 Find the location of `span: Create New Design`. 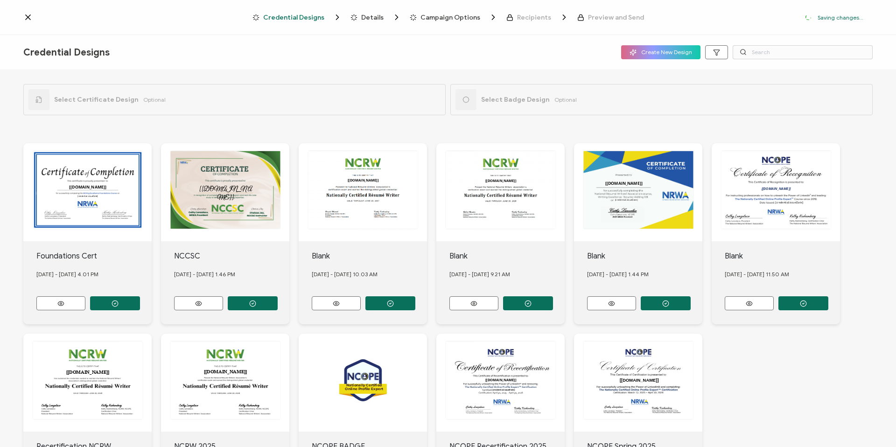

span: Create New Design is located at coordinates (661, 52).